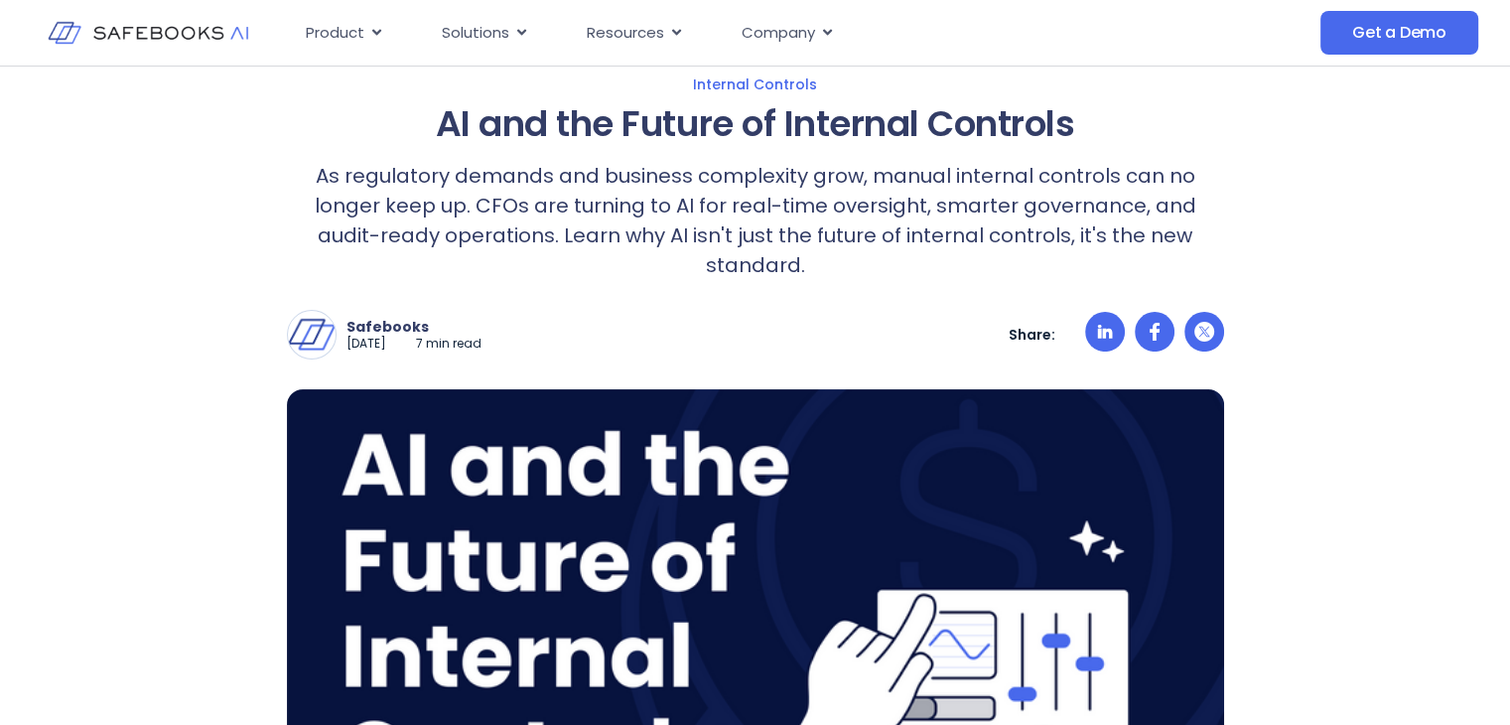 The image size is (1510, 725). I want to click on p: As regulatory demands and business complexity grow, manual internal controls can no longer keep u..., so click(756, 220).